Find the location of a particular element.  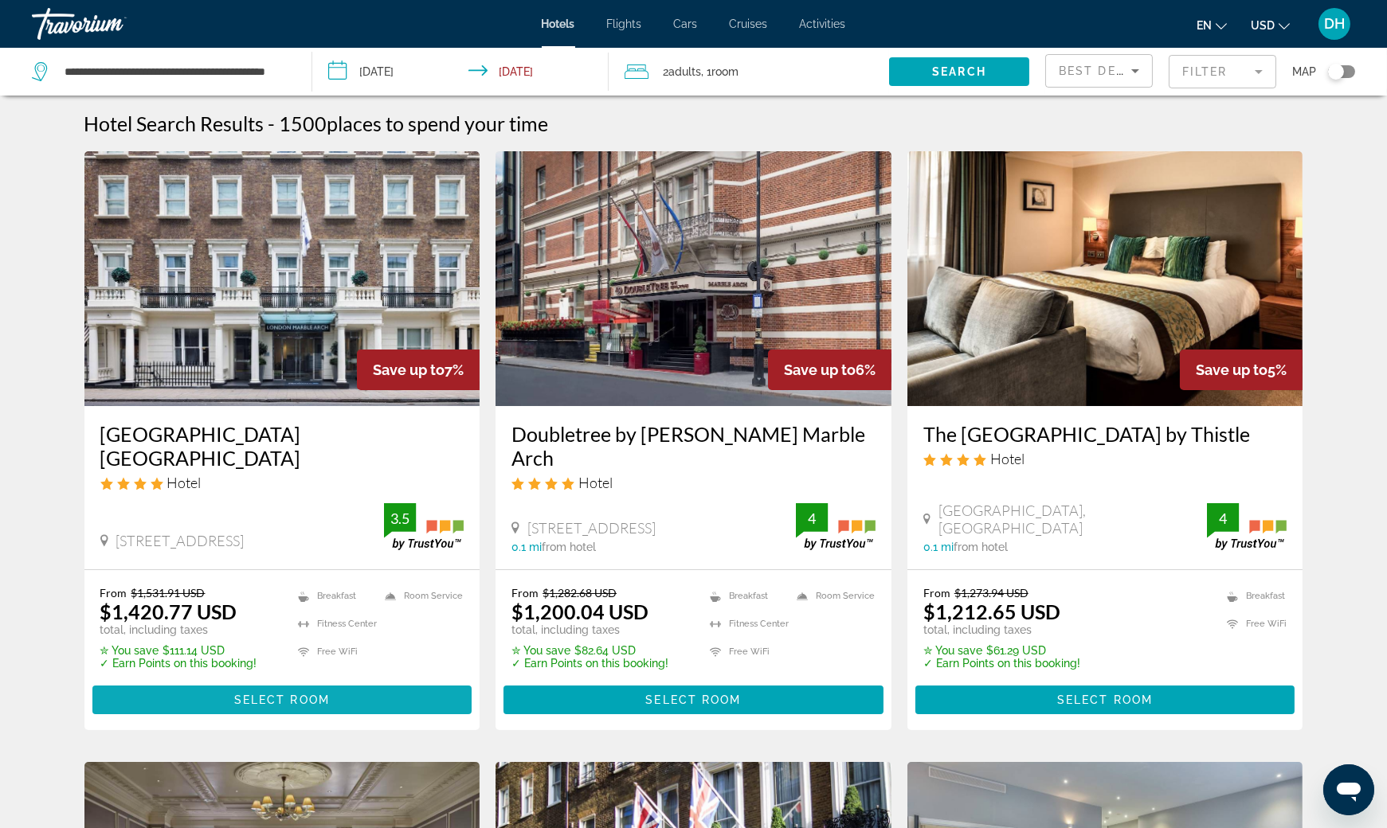

span: USD is located at coordinates (1262, 25).